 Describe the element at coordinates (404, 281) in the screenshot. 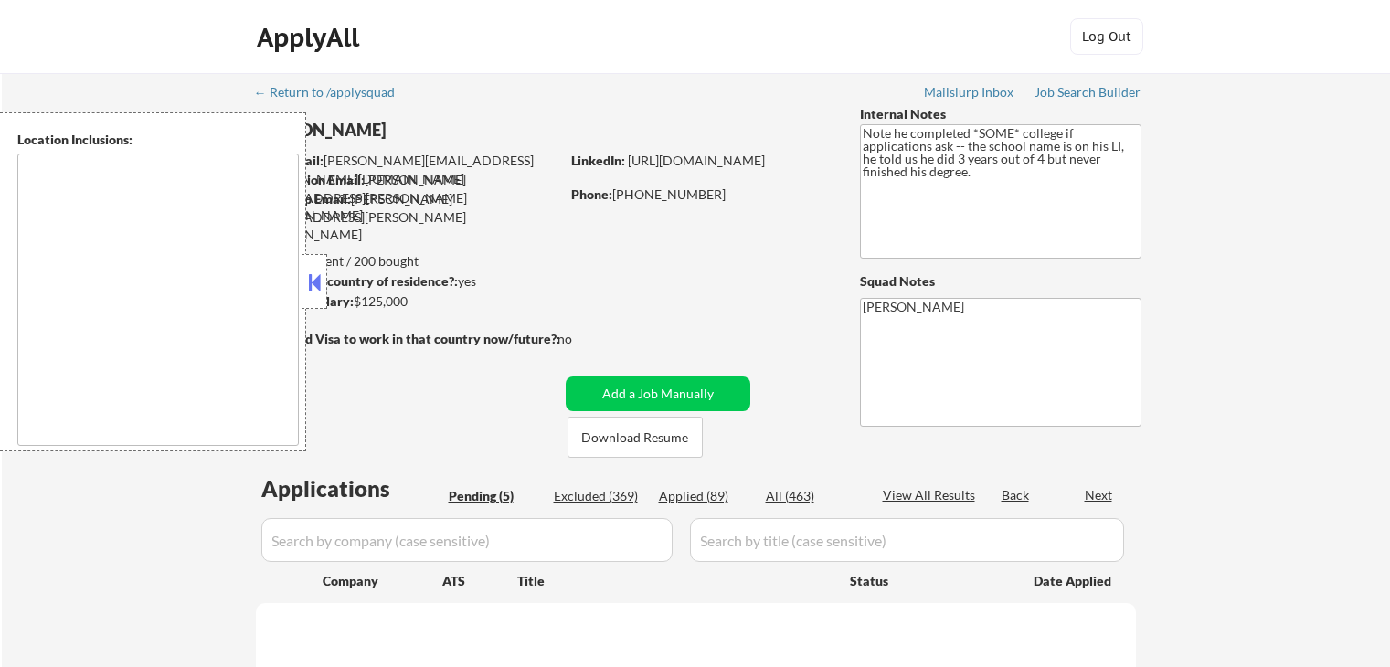

I see `div: yes` at that location.